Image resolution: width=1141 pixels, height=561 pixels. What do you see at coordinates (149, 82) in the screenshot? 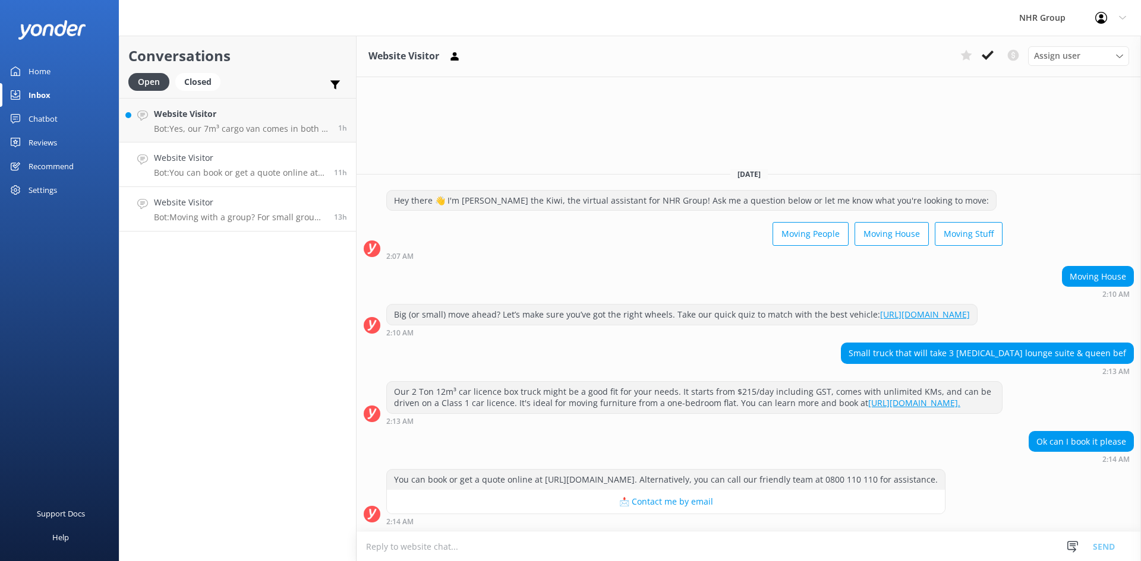
I see `div: Open` at bounding box center [149, 82].